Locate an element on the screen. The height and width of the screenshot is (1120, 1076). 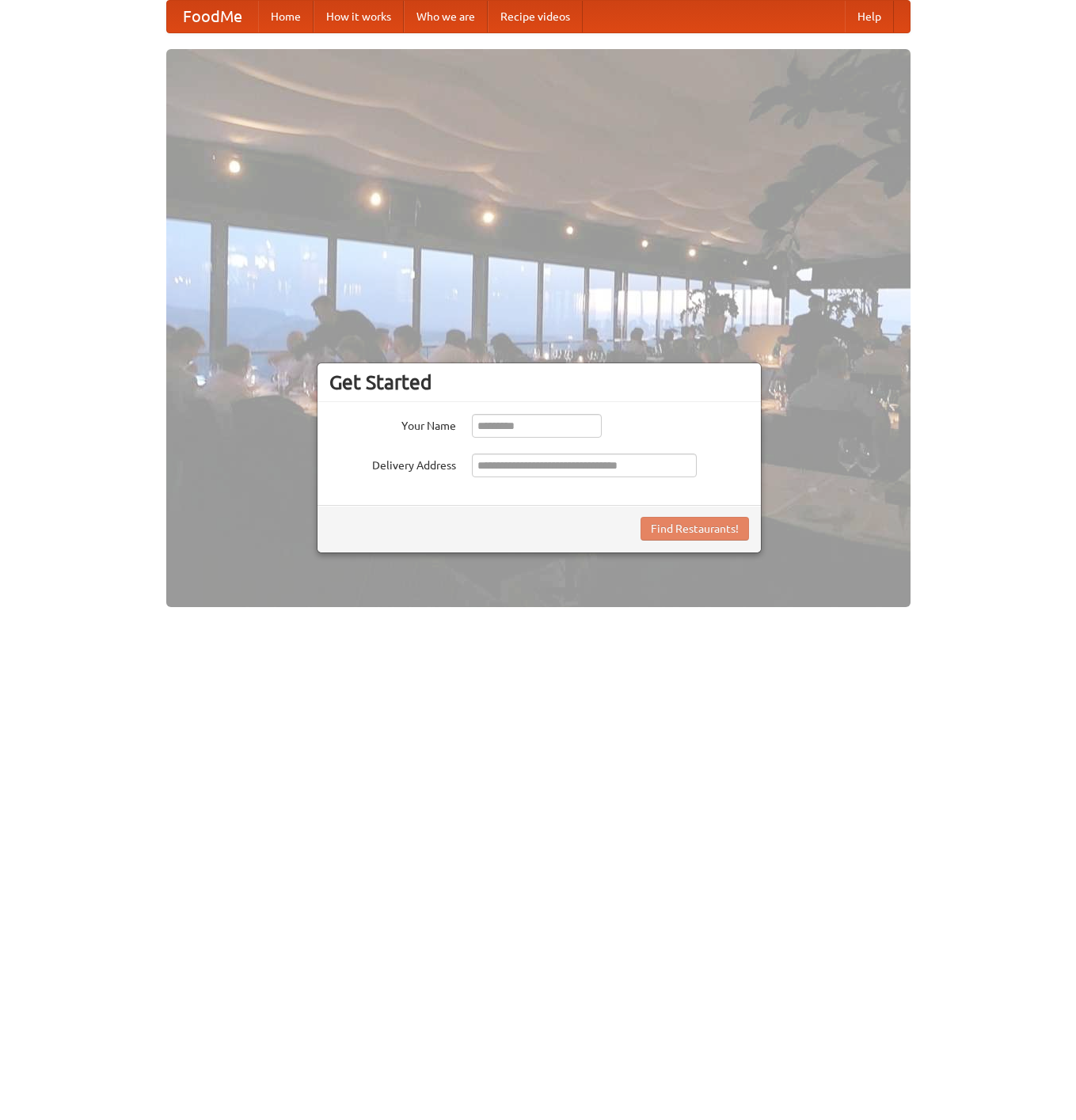
a: Home is located at coordinates (286, 17).